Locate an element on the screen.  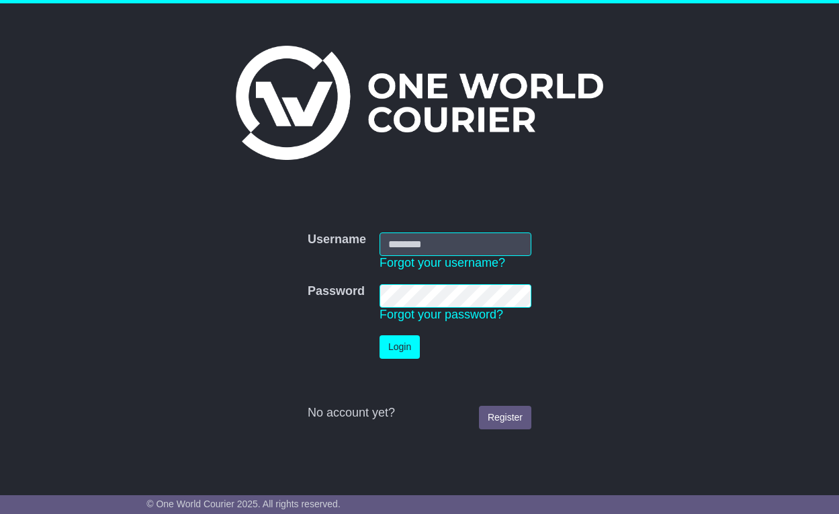
a: Register is located at coordinates (505, 417).